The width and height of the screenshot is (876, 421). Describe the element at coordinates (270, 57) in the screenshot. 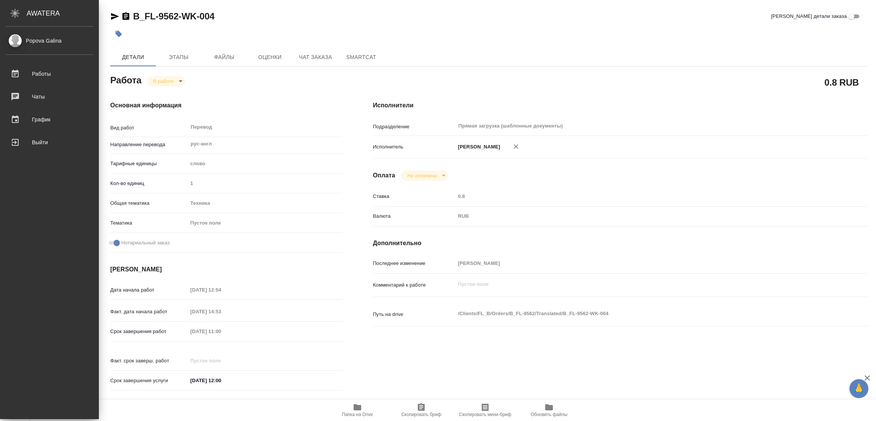

I see `span: Оценки` at that location.